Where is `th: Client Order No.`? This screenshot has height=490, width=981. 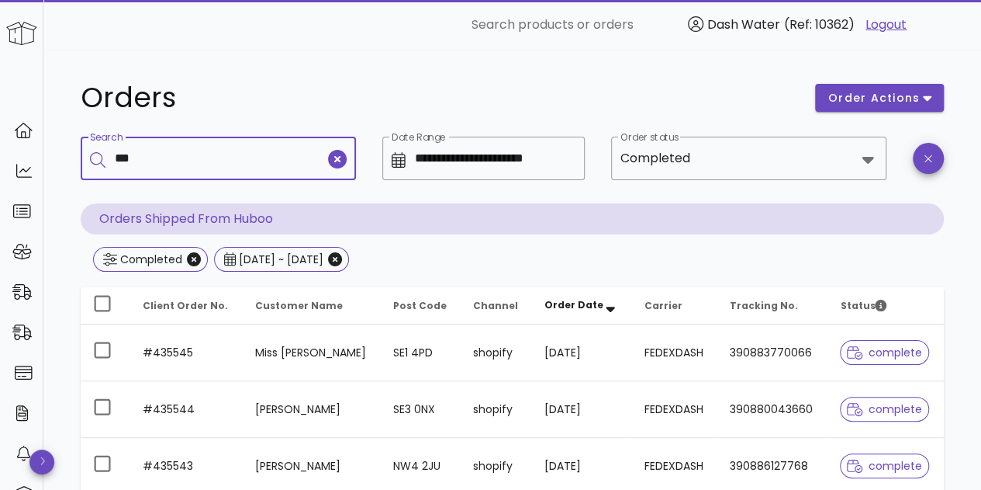 th: Client Order No. is located at coordinates (186, 306).